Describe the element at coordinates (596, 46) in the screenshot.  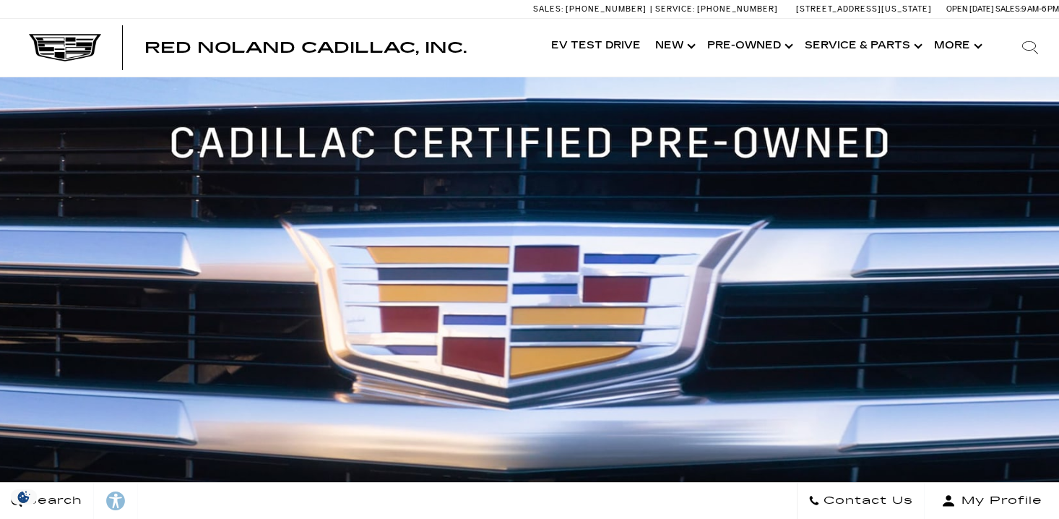
I see `a: EV Test Drive` at that location.